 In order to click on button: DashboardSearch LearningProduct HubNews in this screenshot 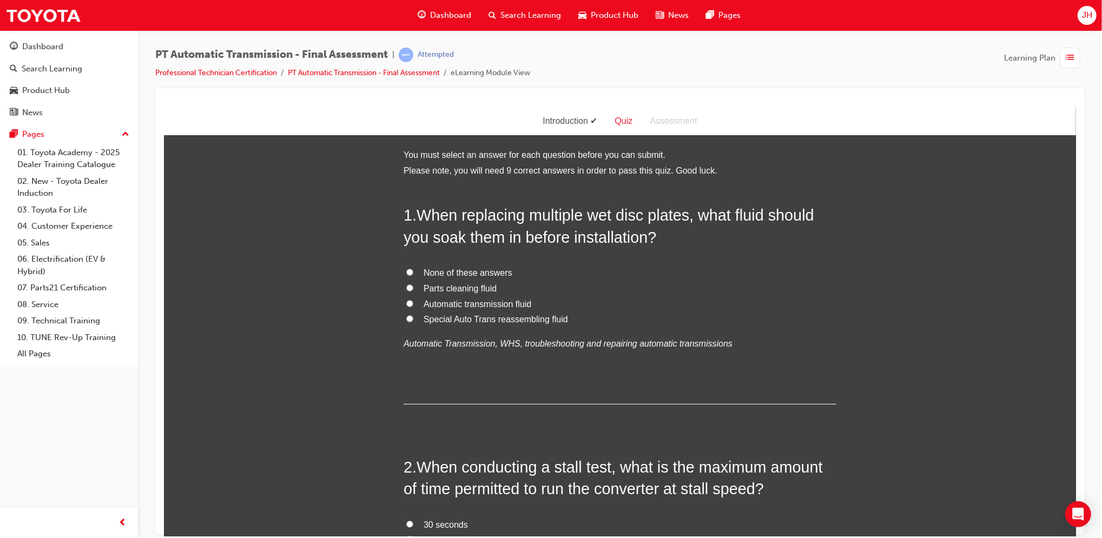, I will do `click(69, 80)`.